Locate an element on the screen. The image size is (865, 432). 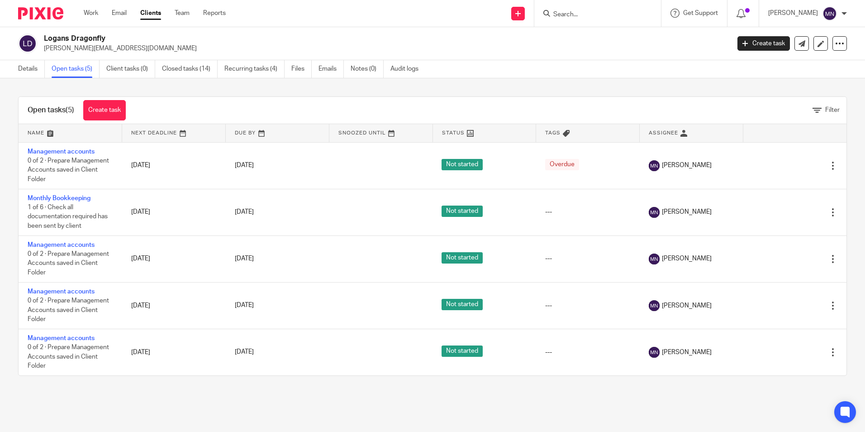
span: (5) is located at coordinates (70, 110).